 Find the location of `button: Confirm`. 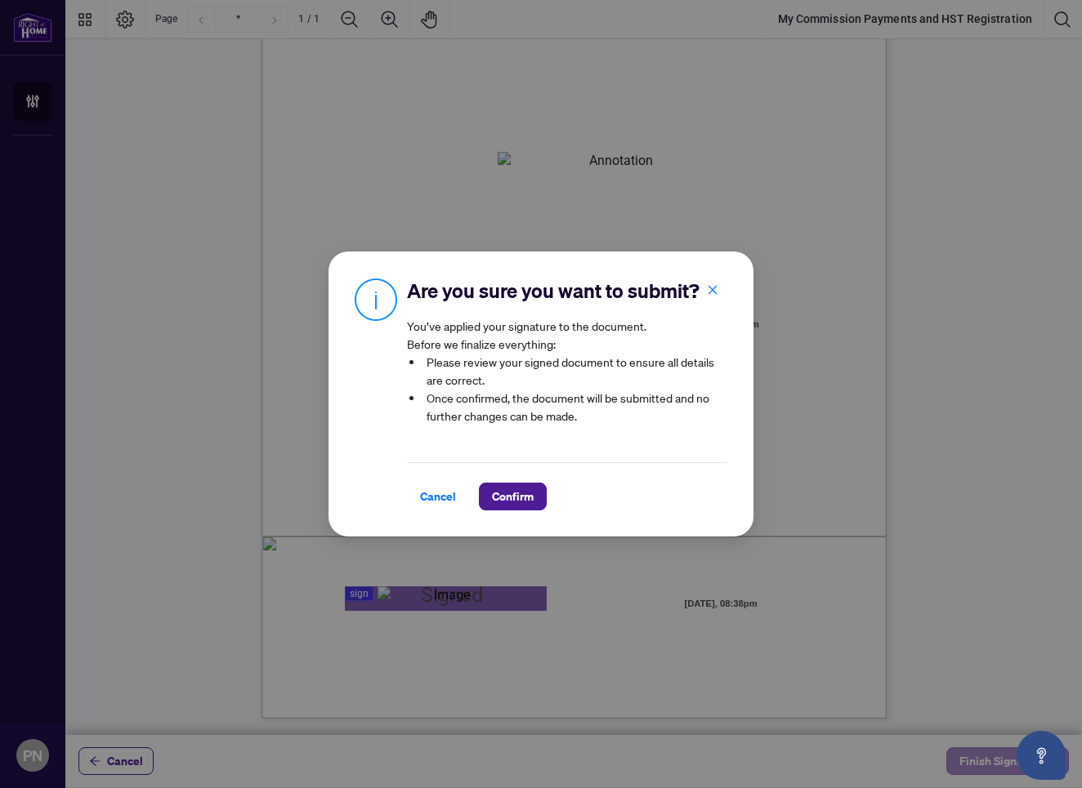

button: Confirm is located at coordinates (512, 497).